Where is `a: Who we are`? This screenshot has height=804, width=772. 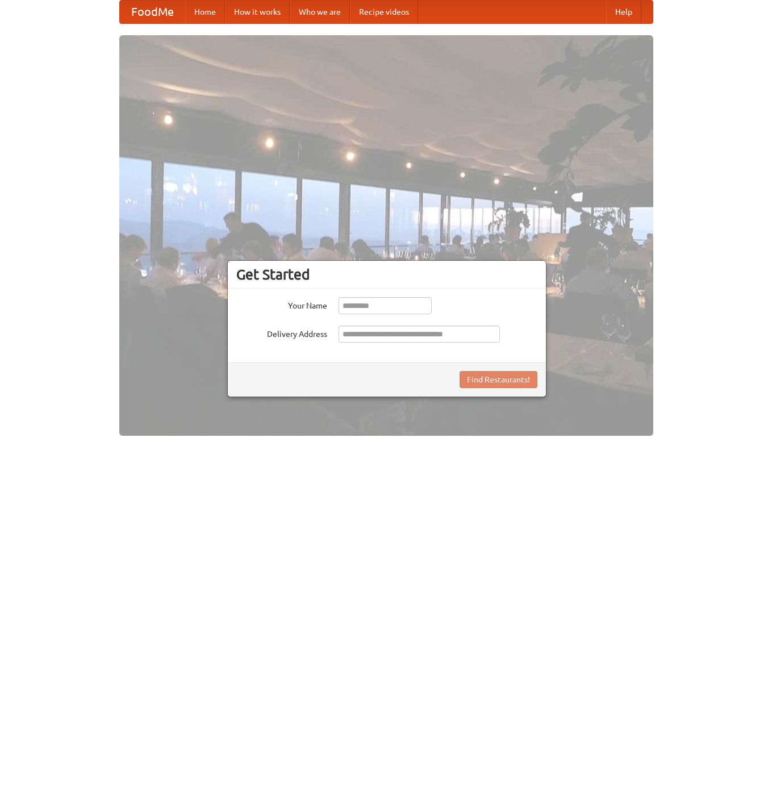
a: Who we are is located at coordinates (320, 12).